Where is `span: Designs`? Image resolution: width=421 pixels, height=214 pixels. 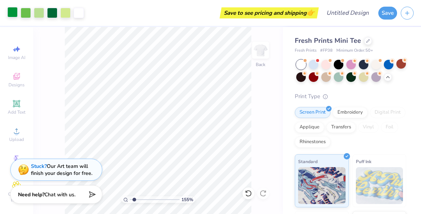 span: Designs is located at coordinates (17, 85).